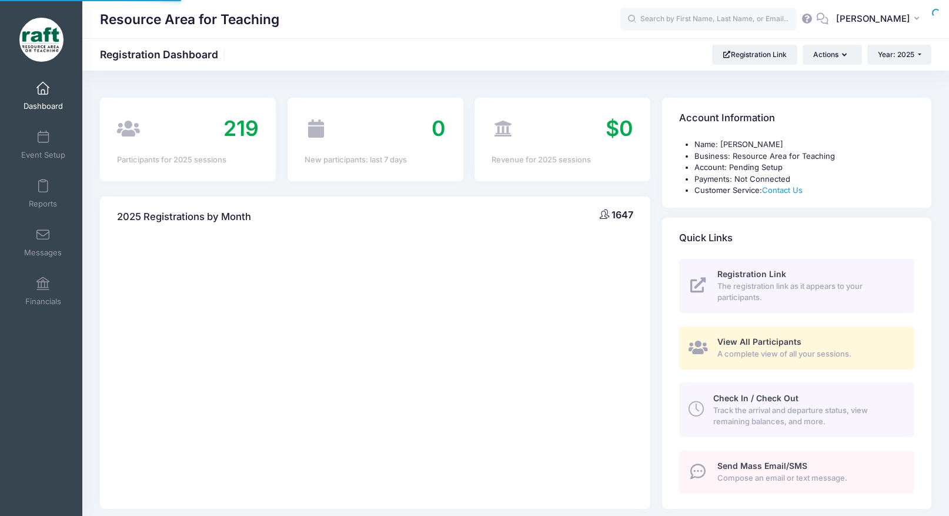 The height and width of the screenshot is (516, 949). What do you see at coordinates (896, 54) in the screenshot?
I see `span: Year: 2025` at bounding box center [896, 54].